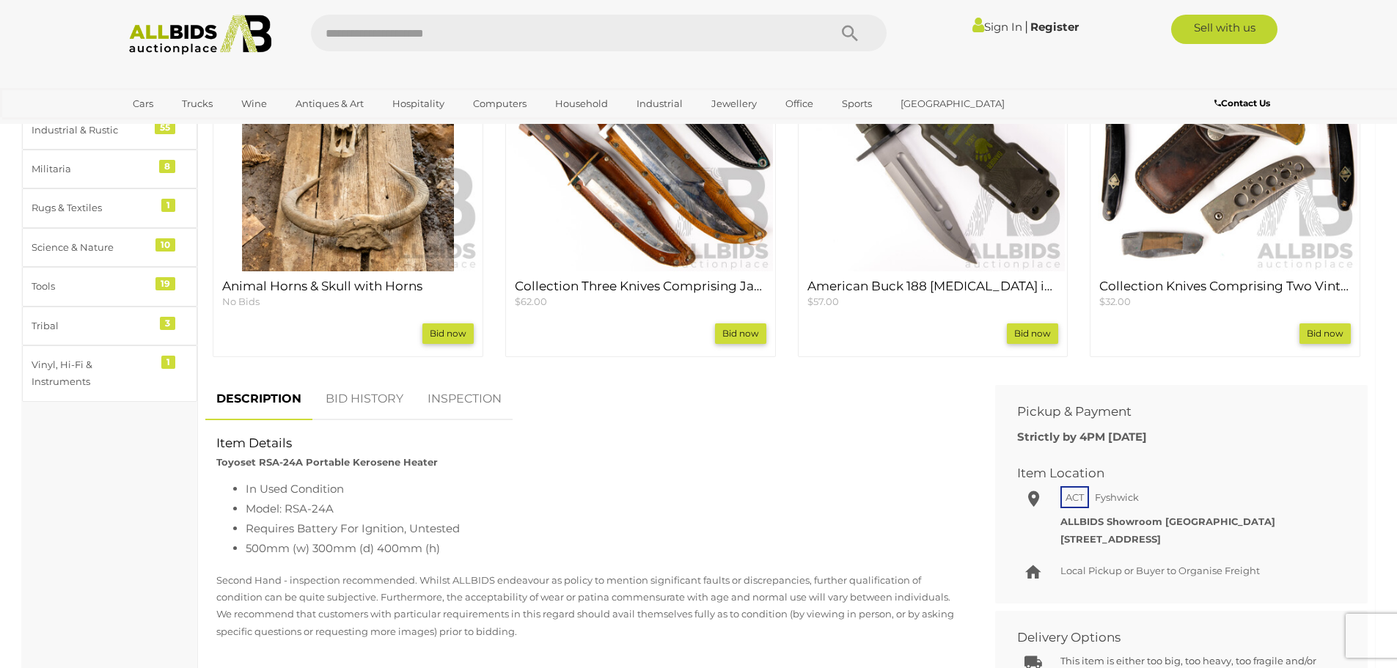 Image resolution: width=1397 pixels, height=668 pixels. Describe the element at coordinates (734, 103) in the screenshot. I see `a: Jewellery` at that location.